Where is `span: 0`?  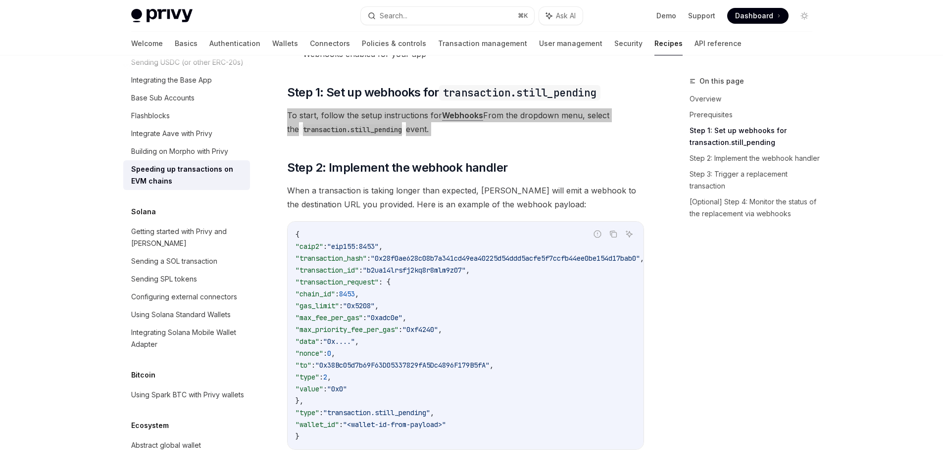
span: 0 is located at coordinates (329, 354).